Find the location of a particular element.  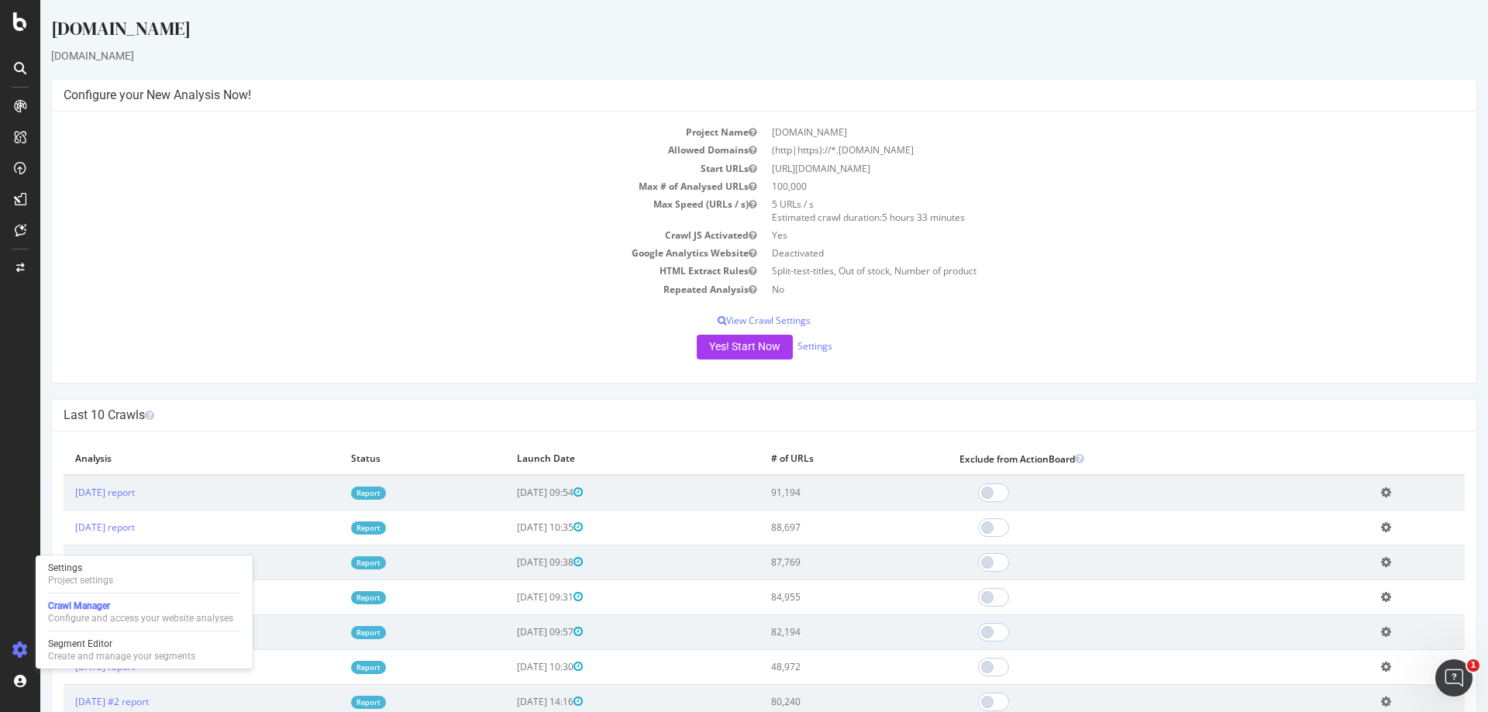

td: Google Analytics Website is located at coordinates (374, 253).